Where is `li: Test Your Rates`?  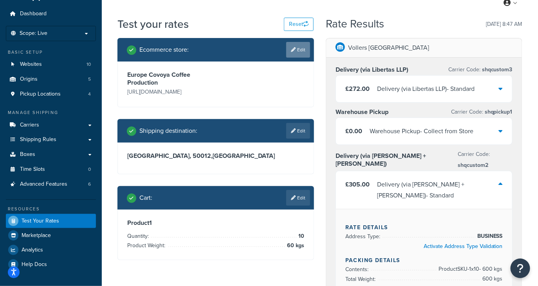 li: Test Your Rates is located at coordinates (51, 221).